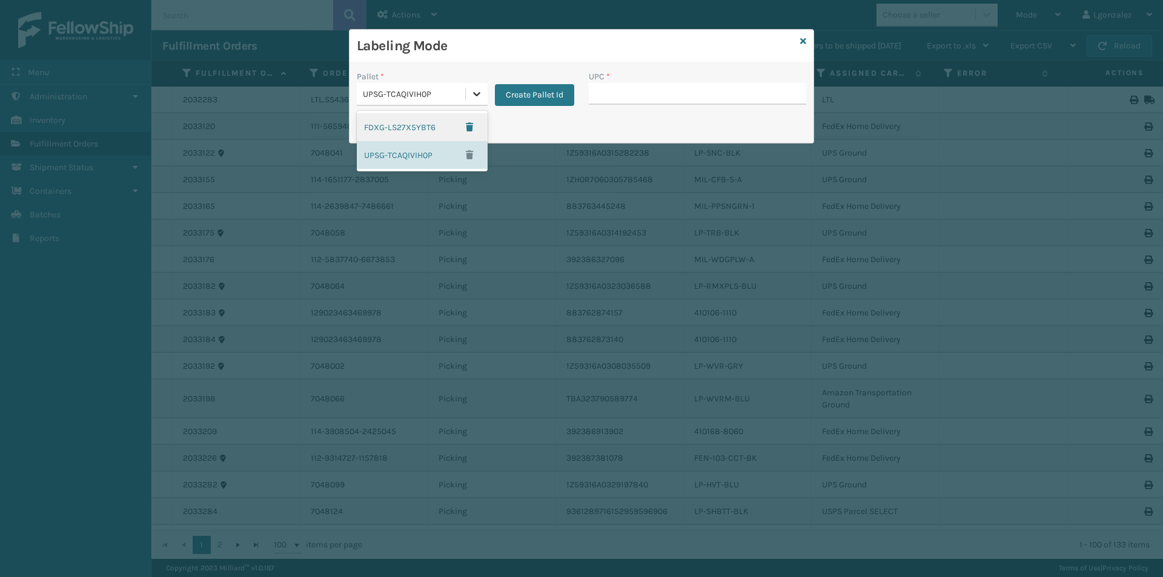 Image resolution: width=1163 pixels, height=577 pixels. Describe the element at coordinates (422, 127) in the screenshot. I see `div: FDXG-LS27X5YBT6` at that location.